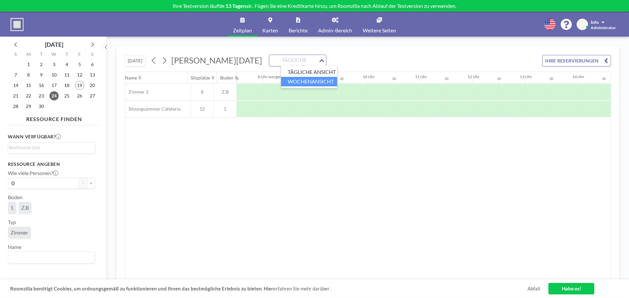  Describe the element at coordinates (92, 64) in the screenshot. I see `font: 6` at that location.